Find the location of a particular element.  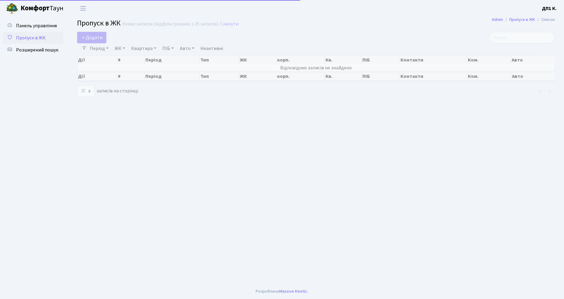

button: Переключити навігацію is located at coordinates (83, 8).